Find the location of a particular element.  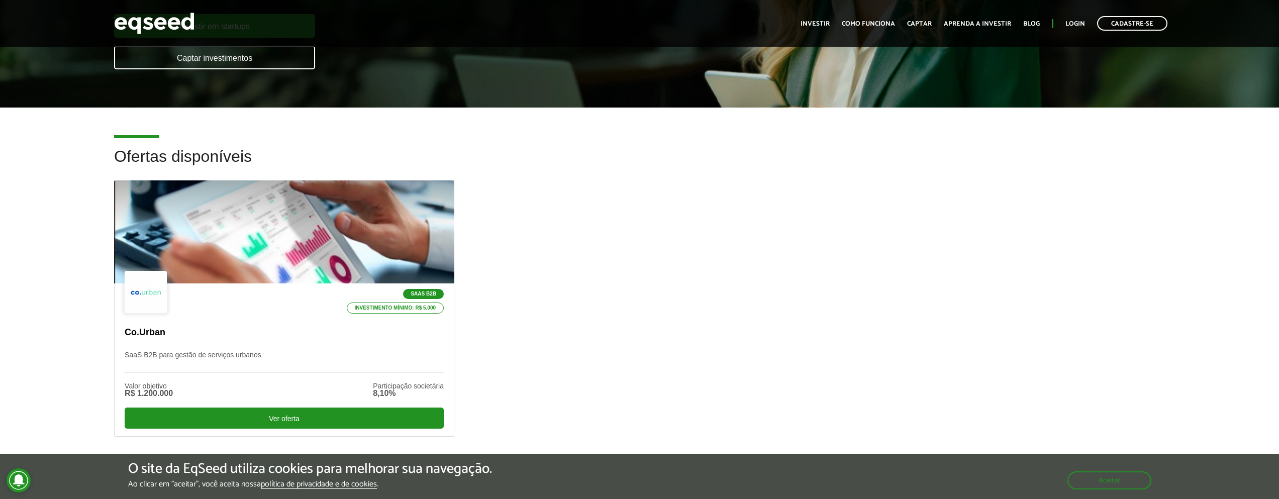

a: Investir is located at coordinates (815, 24).